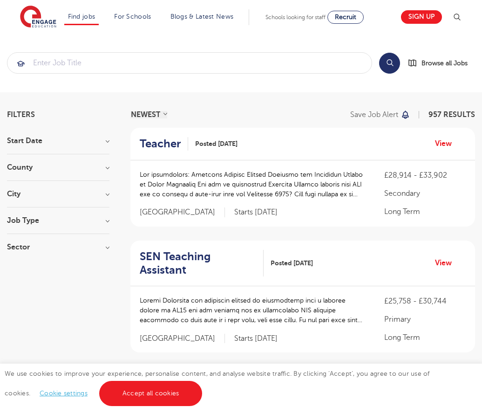 The width and height of the screenshot is (482, 414). What do you see at coordinates (58, 220) in the screenshot?
I see `h3: Job Type` at bounding box center [58, 220].